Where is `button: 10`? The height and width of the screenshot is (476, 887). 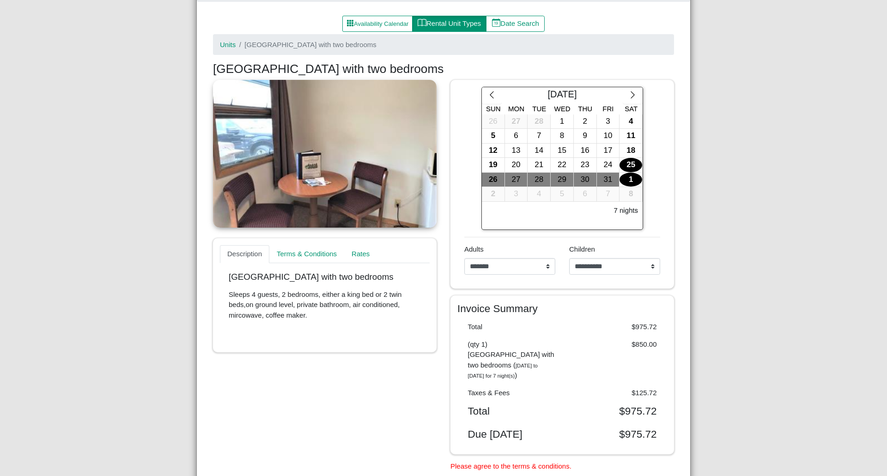
button: 10 is located at coordinates (609, 136).